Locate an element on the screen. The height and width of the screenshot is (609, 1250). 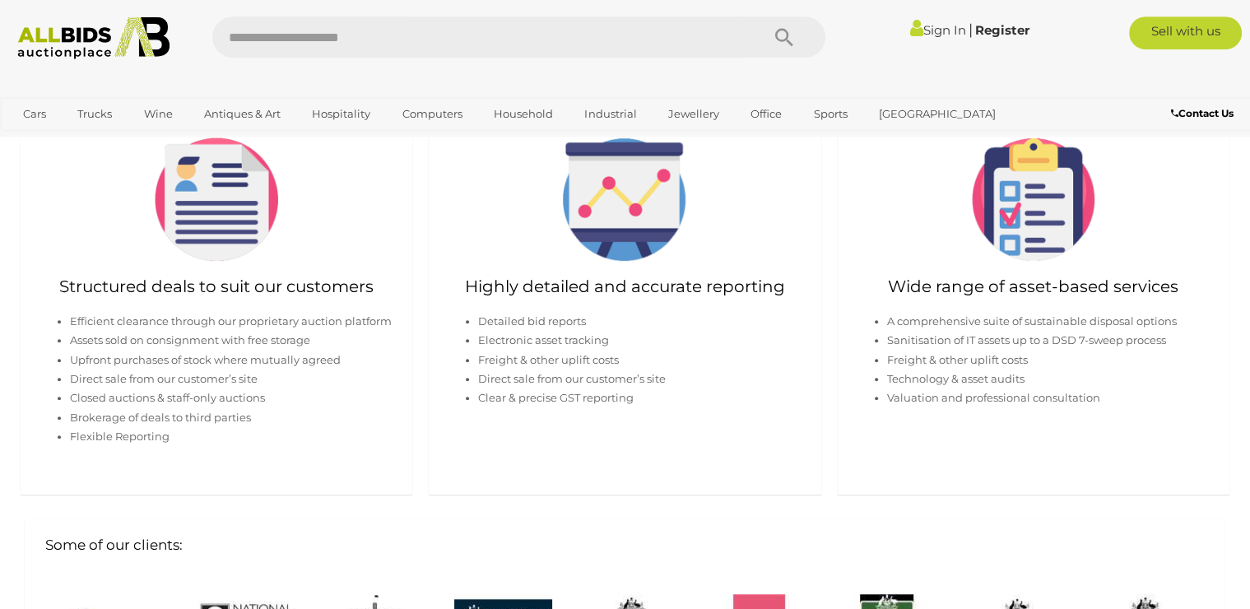
a: Sell with us is located at coordinates (1185, 33).